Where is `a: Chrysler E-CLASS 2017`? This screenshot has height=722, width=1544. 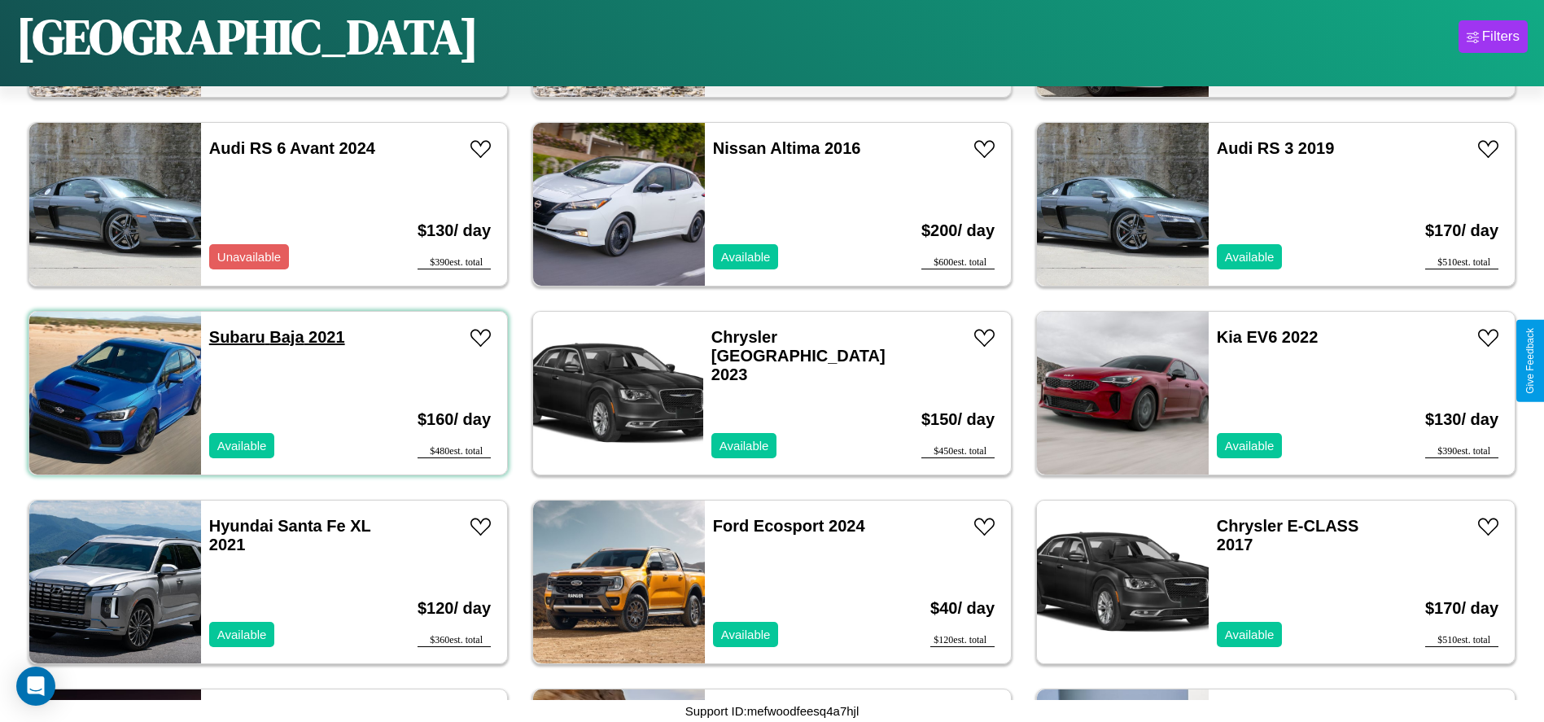 a: Chrysler E-CLASS 2017 is located at coordinates (1287, 535).